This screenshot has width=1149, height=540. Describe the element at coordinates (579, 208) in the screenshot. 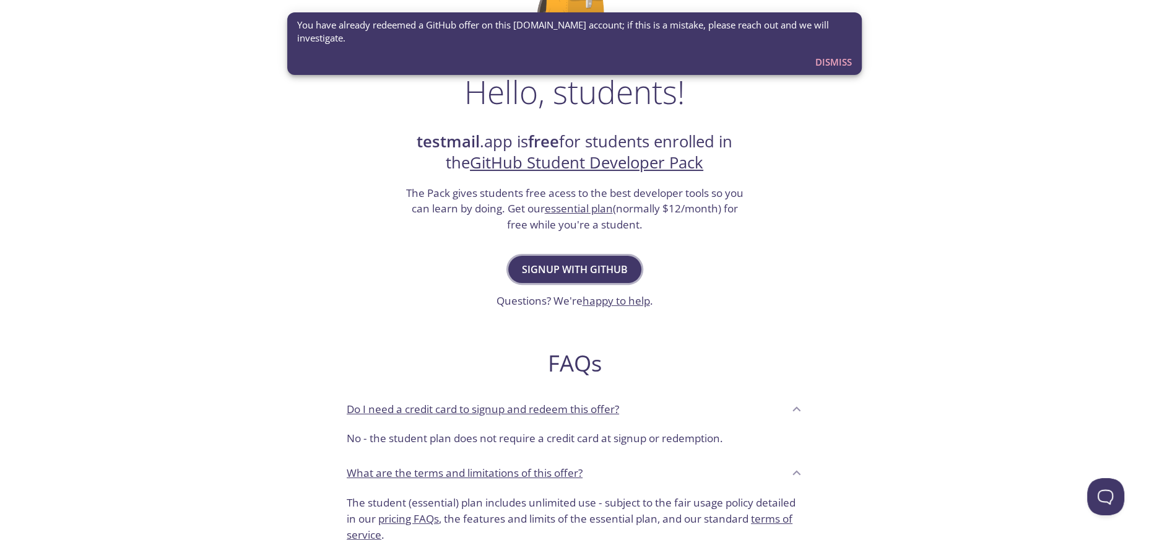

I see `a: essential plan` at that location.